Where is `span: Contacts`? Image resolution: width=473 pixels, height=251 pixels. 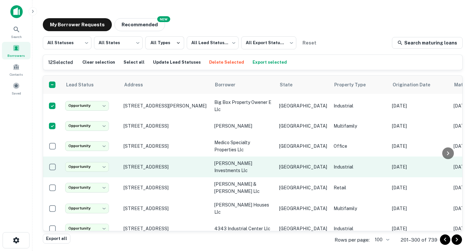 span: Contacts is located at coordinates (16, 74).